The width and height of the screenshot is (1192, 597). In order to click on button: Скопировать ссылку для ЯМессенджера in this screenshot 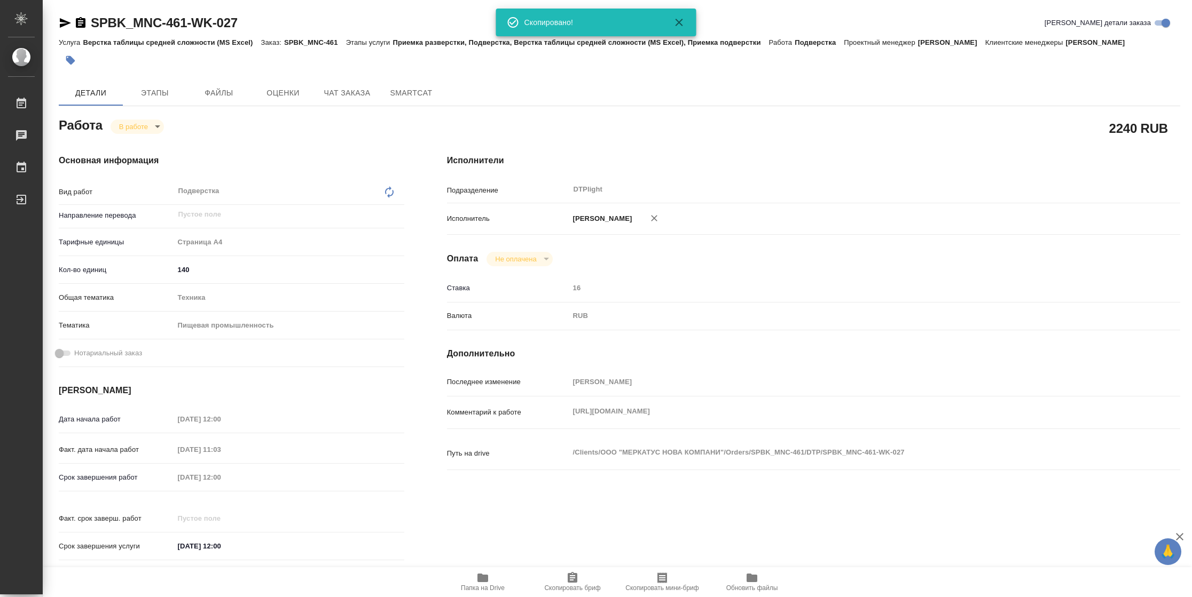, I will do `click(65, 23)`.